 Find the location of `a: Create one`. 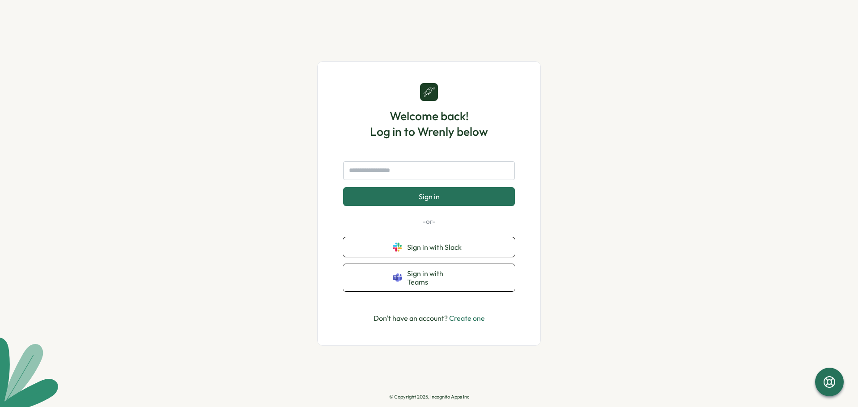

a: Create one is located at coordinates (467, 318).